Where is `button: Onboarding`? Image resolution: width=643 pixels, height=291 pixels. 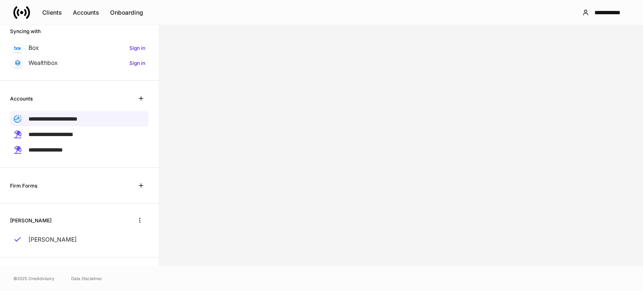
button: Onboarding is located at coordinates (127, 13).